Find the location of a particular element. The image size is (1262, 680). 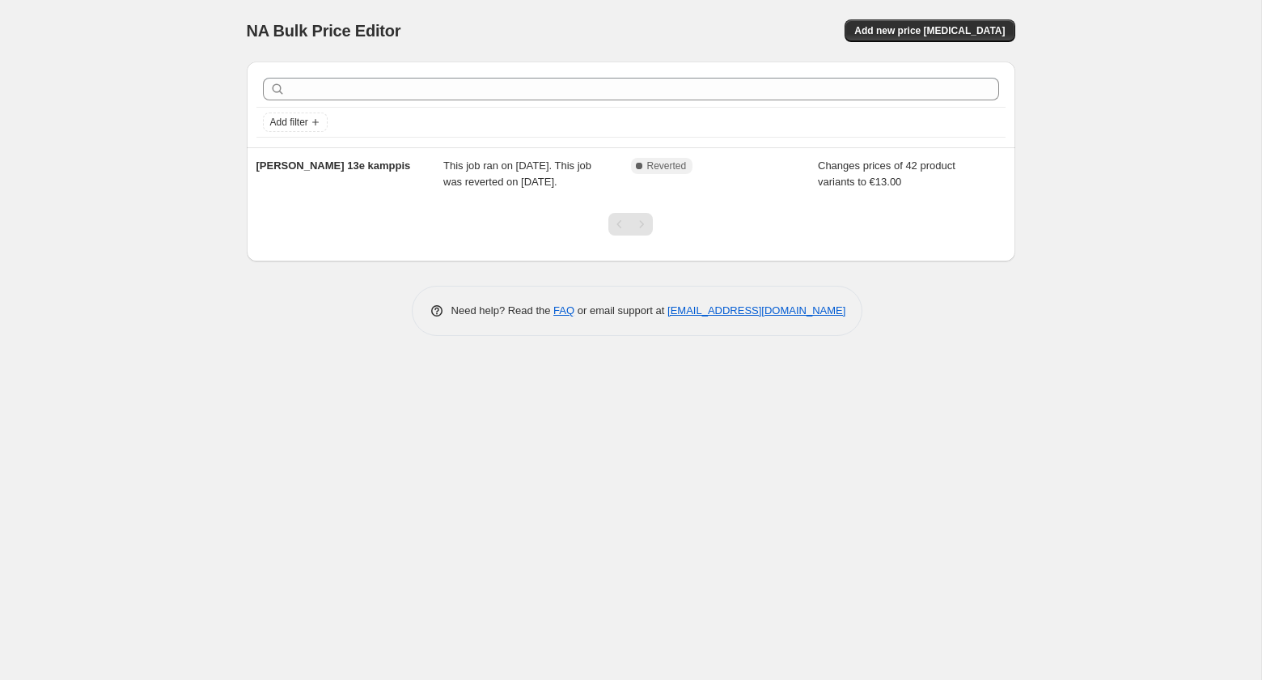

a: FAQ is located at coordinates (564, 310).